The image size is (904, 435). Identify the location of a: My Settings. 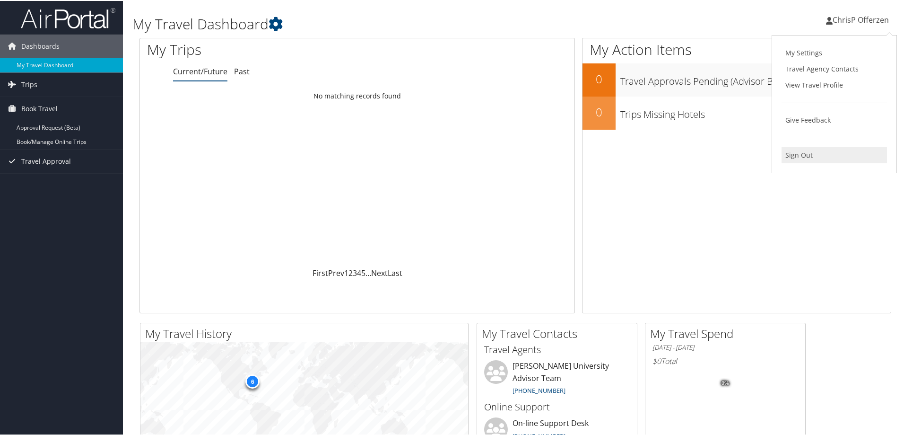
(834, 52).